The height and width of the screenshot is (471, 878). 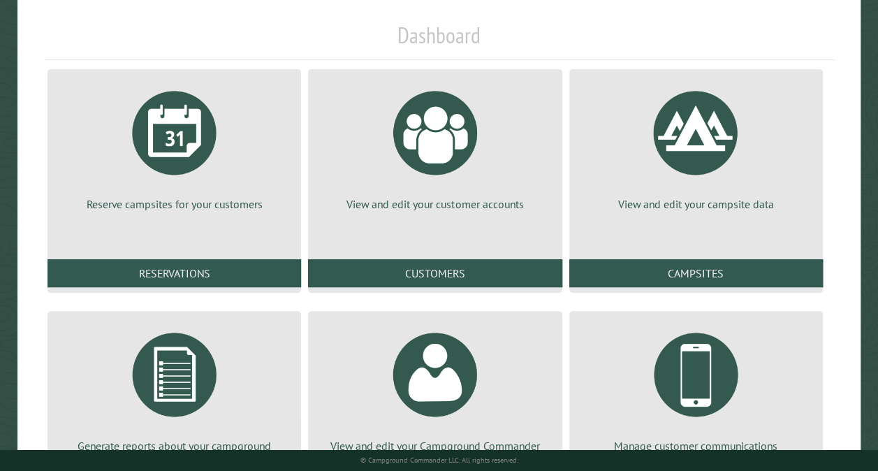 What do you see at coordinates (435, 146) in the screenshot?
I see `a: View and edit your customer accounts` at bounding box center [435, 146].